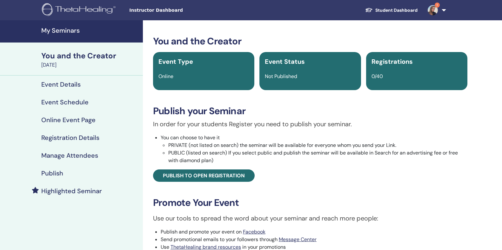  What do you see at coordinates (314, 240) in the screenshot?
I see `li: Send promotional emails to your followers through` at bounding box center [314, 240].